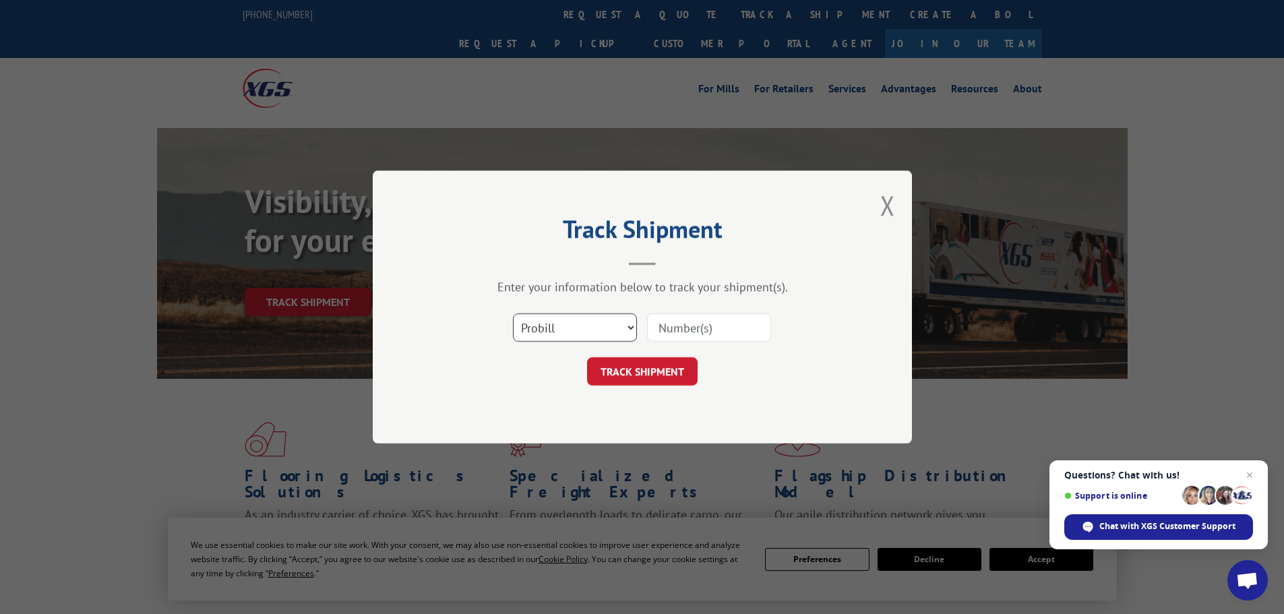 The height and width of the screenshot is (614, 1284). What do you see at coordinates (1159, 475) in the screenshot?
I see `span: Questions? Chat with us!` at bounding box center [1159, 475].